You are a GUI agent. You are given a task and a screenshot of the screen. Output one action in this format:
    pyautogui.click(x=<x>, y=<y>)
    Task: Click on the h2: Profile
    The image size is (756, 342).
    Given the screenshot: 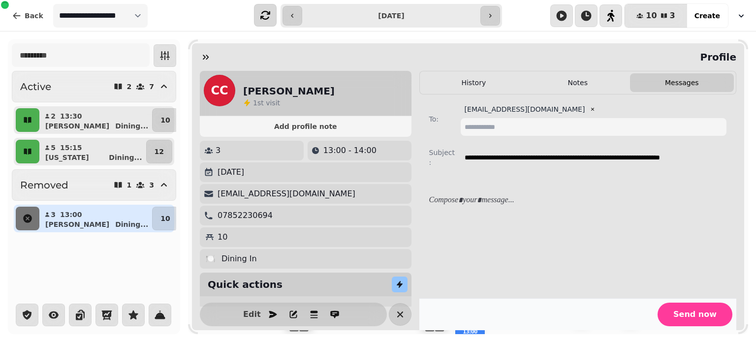 What is the action you would take?
    pyautogui.click(x=717, y=57)
    